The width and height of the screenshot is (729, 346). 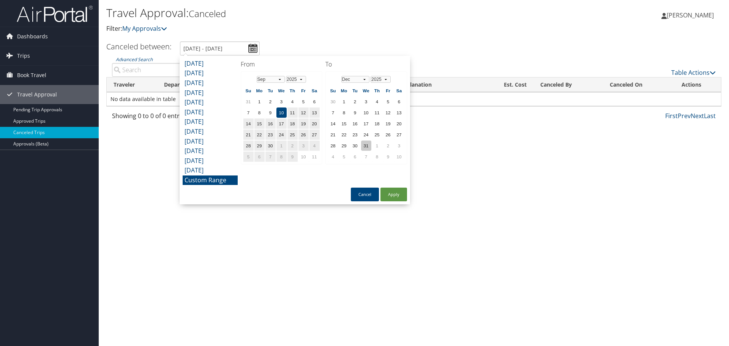 What do you see at coordinates (314, 123) in the screenshot?
I see `td: 20` at bounding box center [314, 123].